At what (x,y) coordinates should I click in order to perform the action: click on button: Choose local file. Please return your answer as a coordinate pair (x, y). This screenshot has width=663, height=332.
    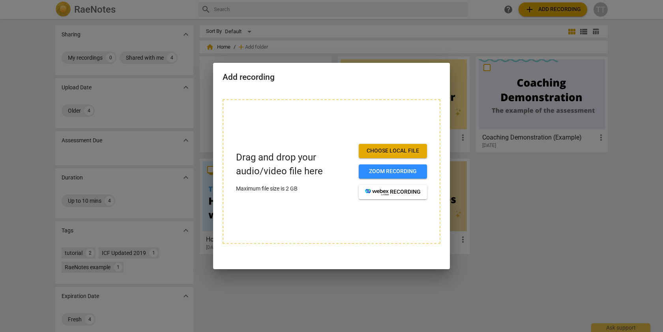
    Looking at the image, I should click on (393, 151).